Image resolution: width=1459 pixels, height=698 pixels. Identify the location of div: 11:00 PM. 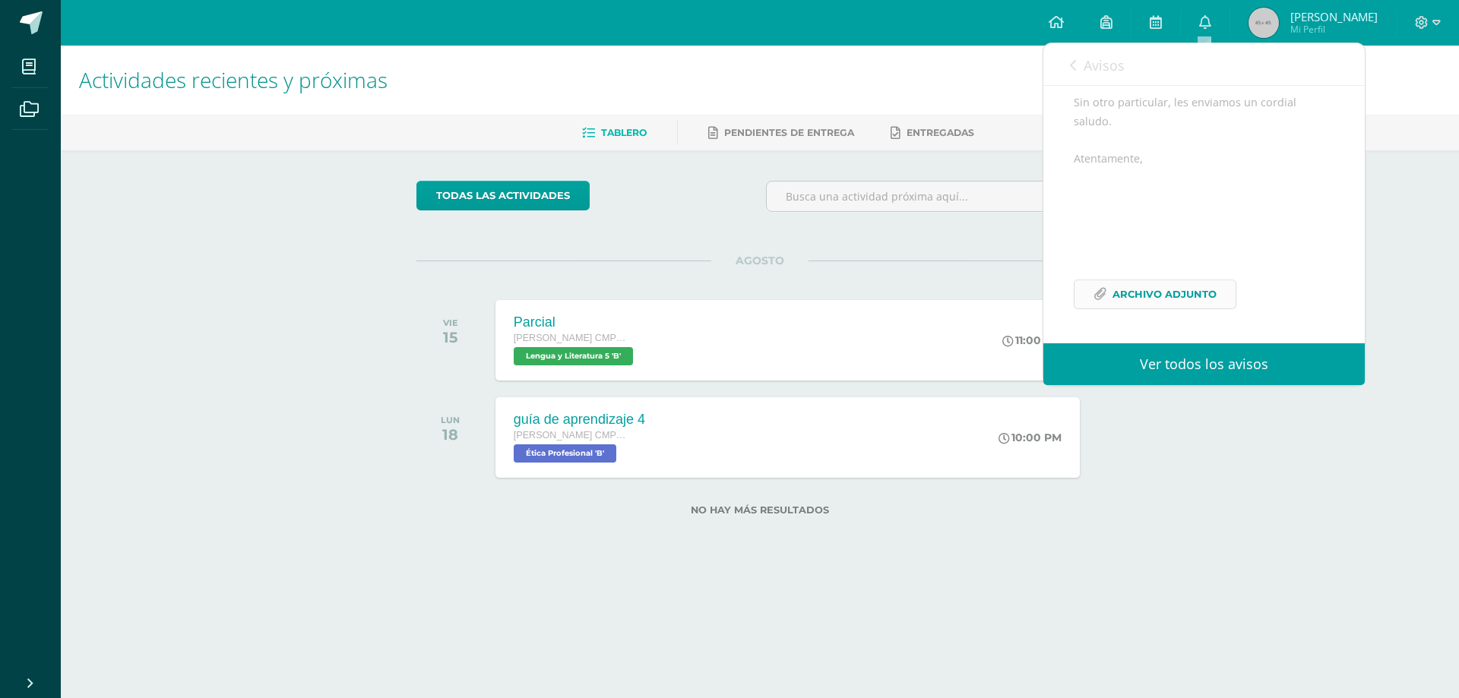
(1032, 340).